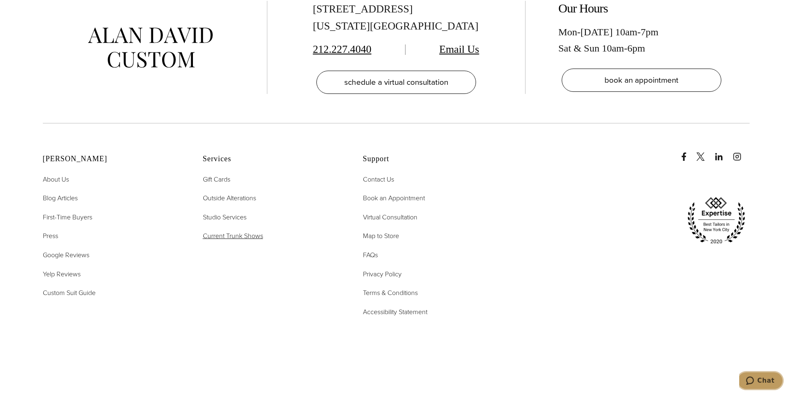 The width and height of the screenshot is (792, 396). Describe the element at coordinates (217, 180) in the screenshot. I see `a: Gift Cards` at that location.